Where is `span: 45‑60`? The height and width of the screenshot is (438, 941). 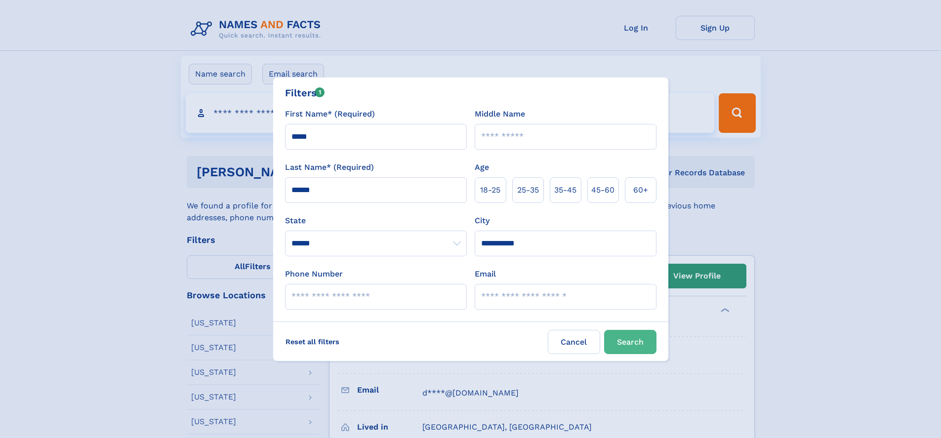
span: 45‑60 is located at coordinates (603, 190).